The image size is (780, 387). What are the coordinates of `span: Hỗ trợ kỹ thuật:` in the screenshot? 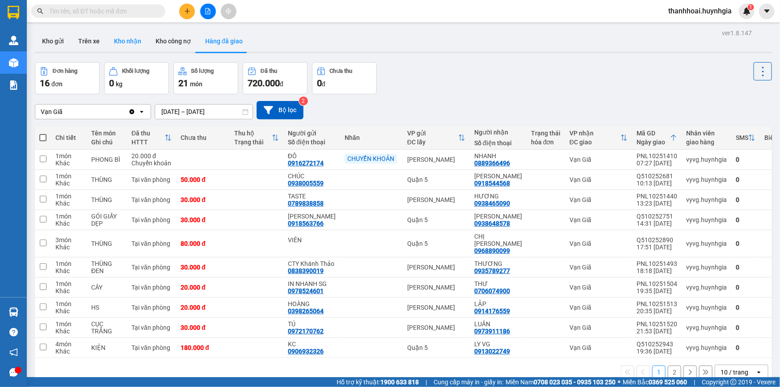 It's located at (378, 382).